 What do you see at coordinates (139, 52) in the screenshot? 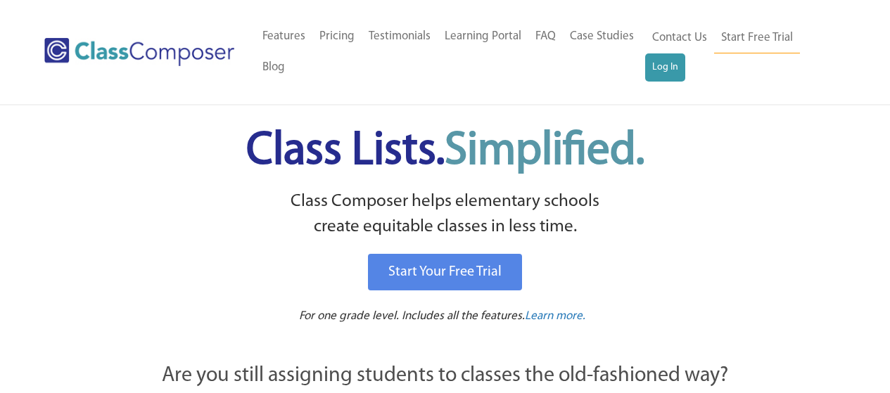
I see `img: Class Composer` at bounding box center [139, 52].